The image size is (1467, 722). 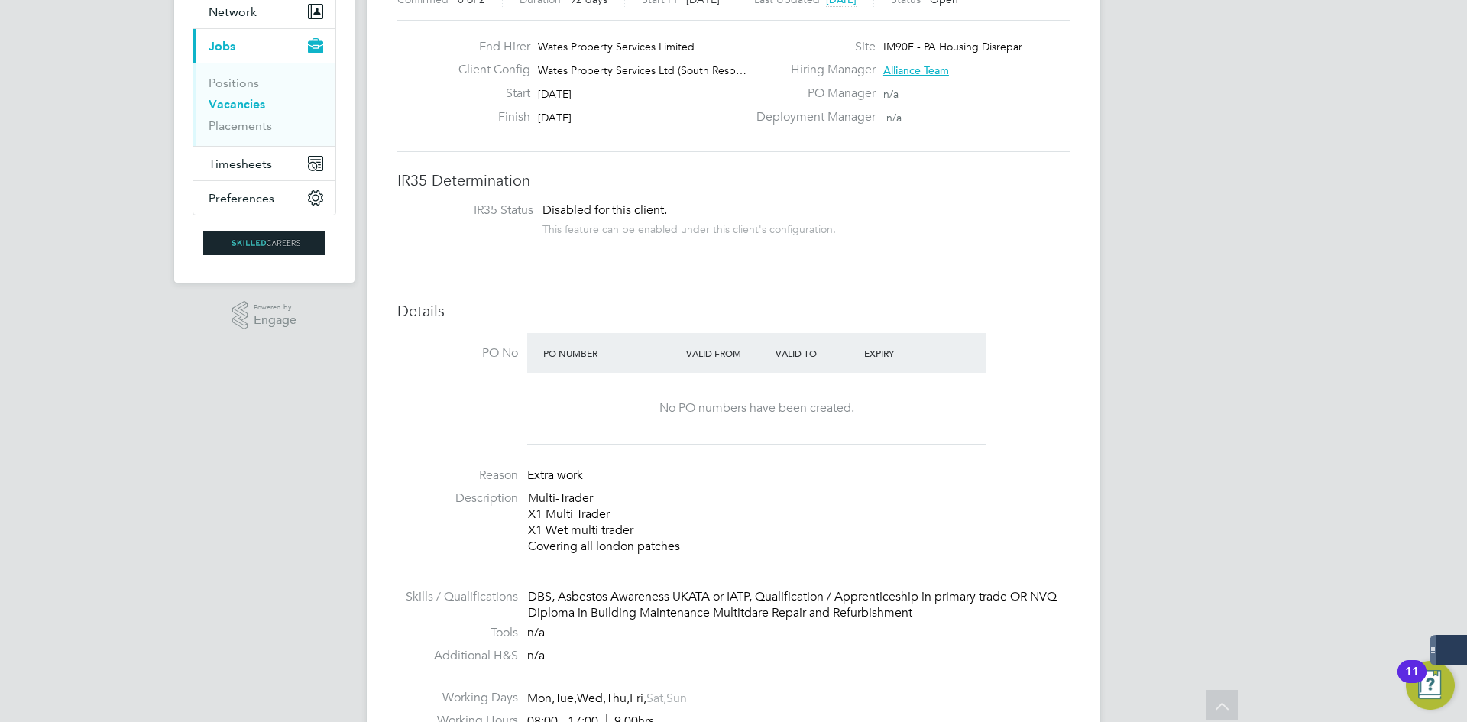 I want to click on span: Tue,, so click(x=565, y=698).